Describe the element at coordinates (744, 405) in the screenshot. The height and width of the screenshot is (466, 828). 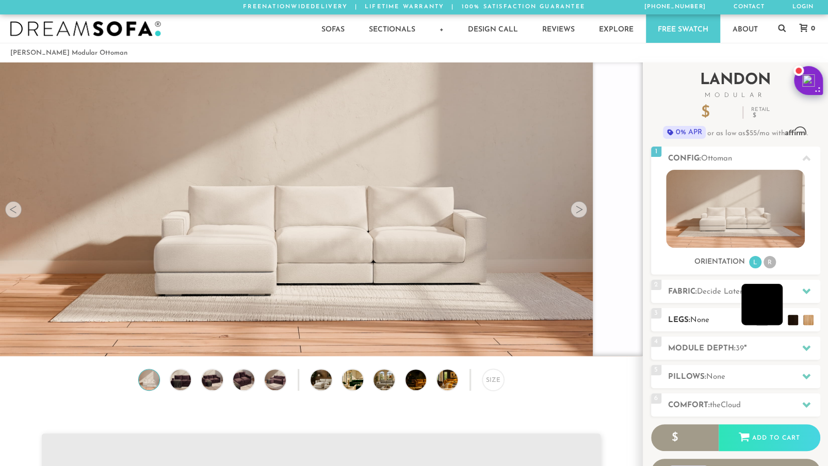
I see `h2: Comfort:` at that location.